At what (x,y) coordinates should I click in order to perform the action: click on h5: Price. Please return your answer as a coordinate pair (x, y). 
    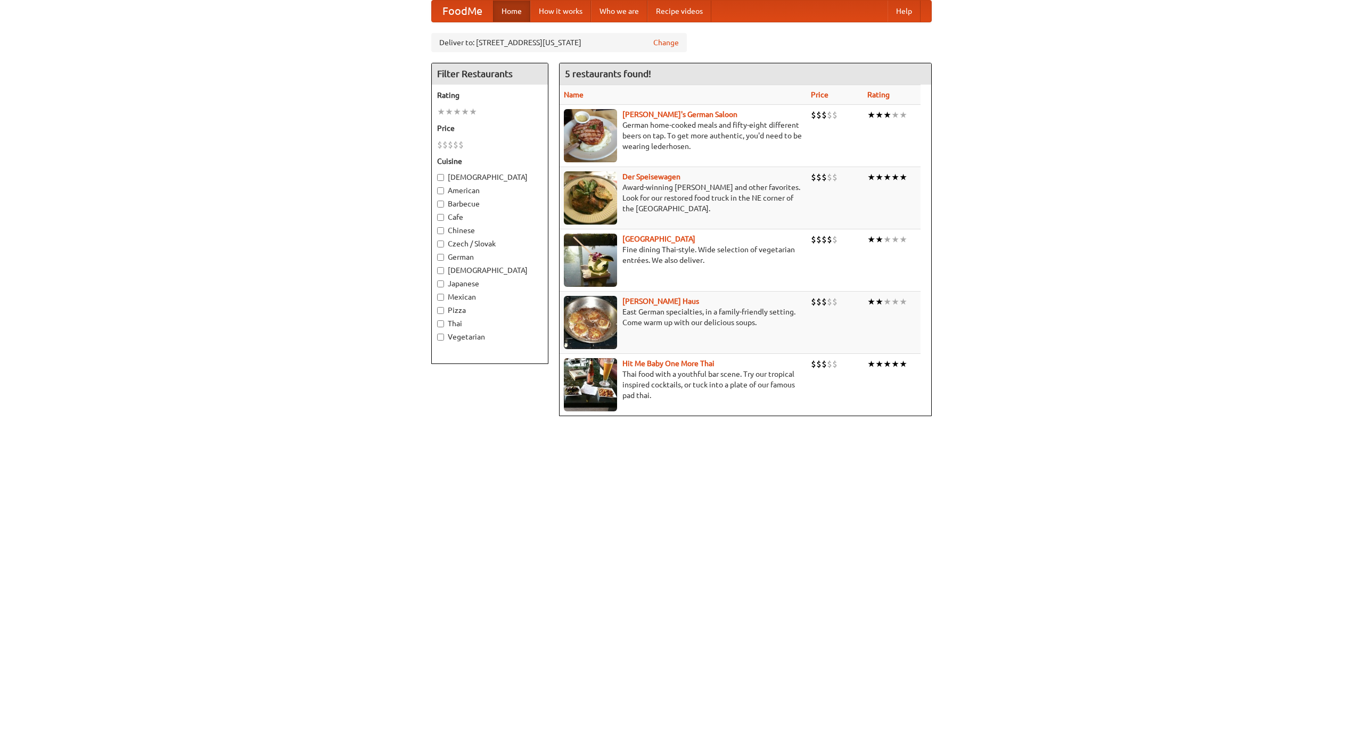
    Looking at the image, I should click on (490, 128).